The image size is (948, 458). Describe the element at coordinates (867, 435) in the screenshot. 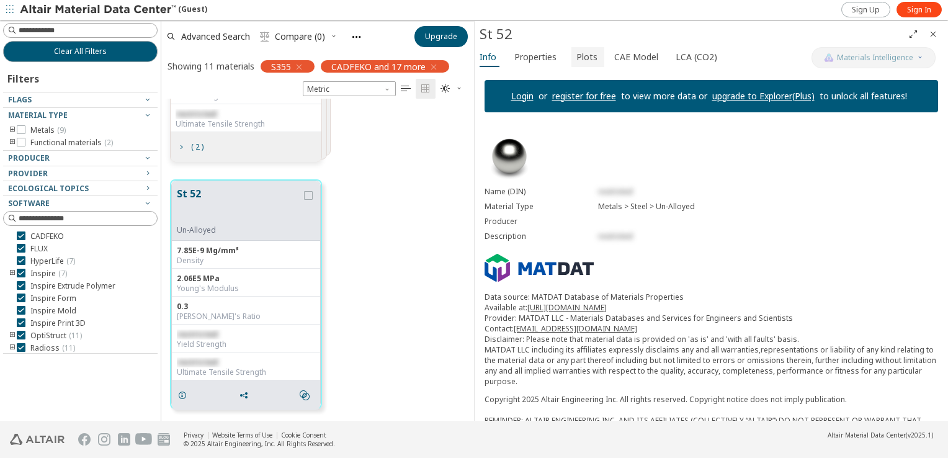

I see `span: Altair Material Data Center` at that location.